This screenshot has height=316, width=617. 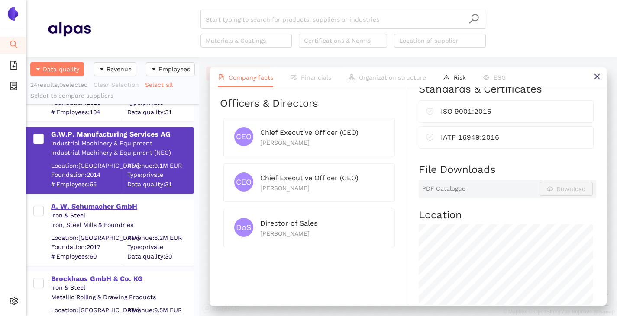 What do you see at coordinates (160, 166) in the screenshot?
I see `div: Revenue: 9.1M EUR` at bounding box center [160, 166].